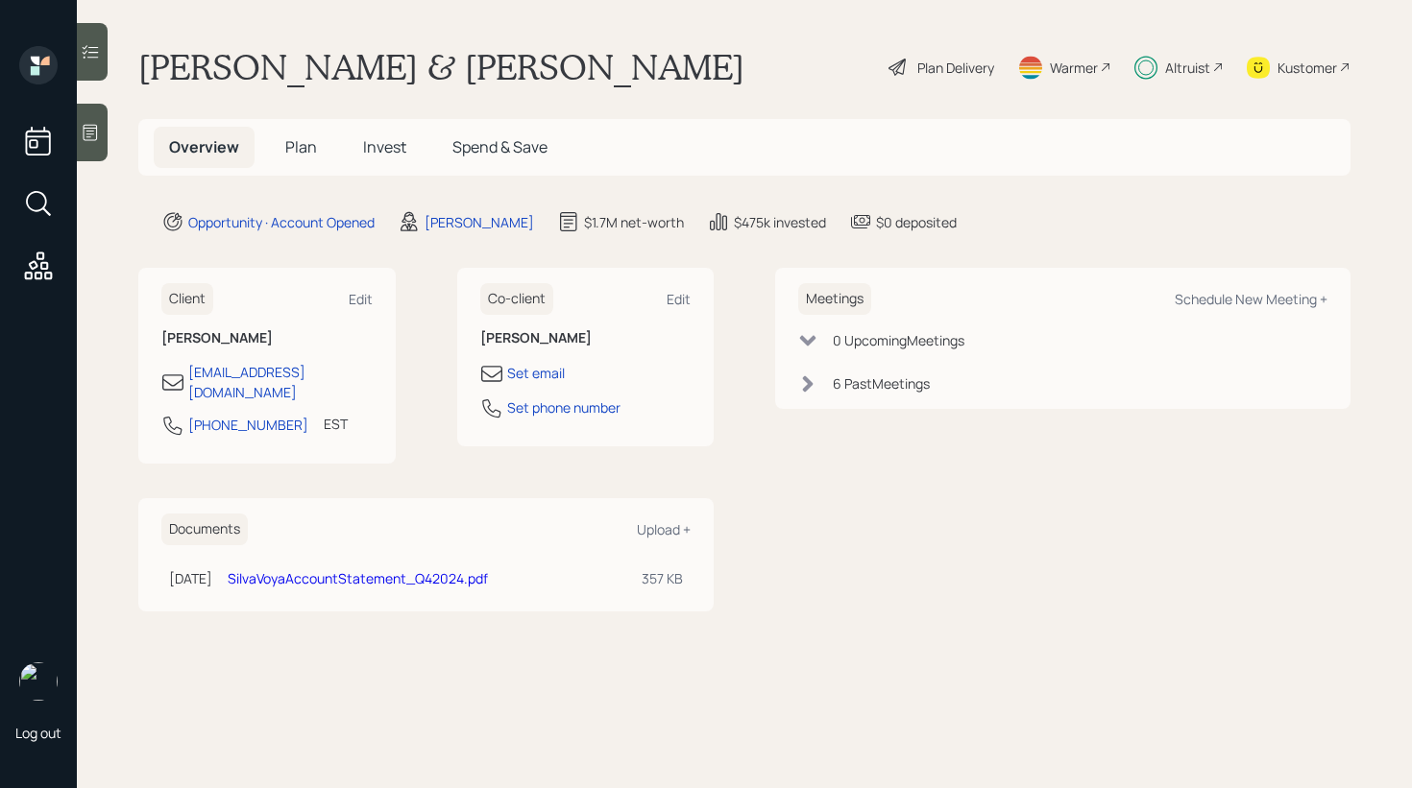 The image size is (1412, 788). What do you see at coordinates (38, 733) in the screenshot?
I see `div: Log out` at bounding box center [38, 733].